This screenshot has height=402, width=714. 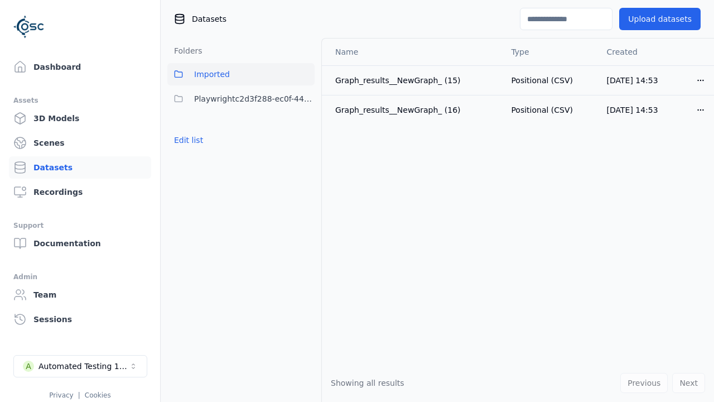 What do you see at coordinates (29, 27) in the screenshot?
I see `img: Logo` at bounding box center [29, 27].